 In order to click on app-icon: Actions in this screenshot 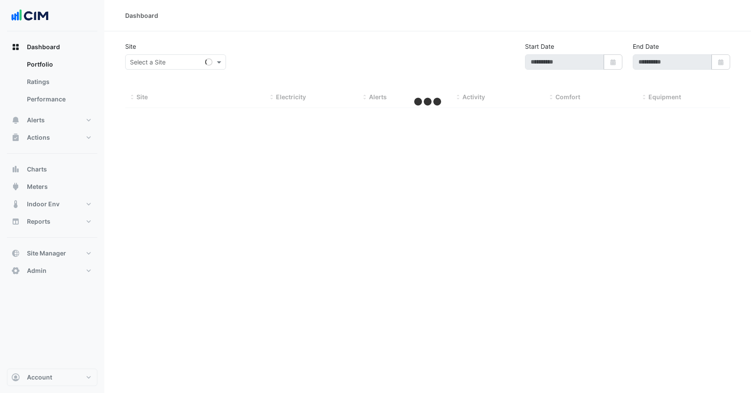, I will do `click(16, 137)`.